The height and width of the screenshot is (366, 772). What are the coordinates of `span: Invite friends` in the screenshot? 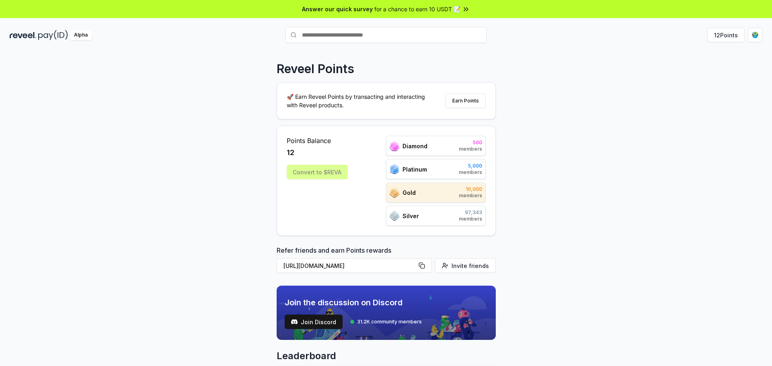 It's located at (470, 266).